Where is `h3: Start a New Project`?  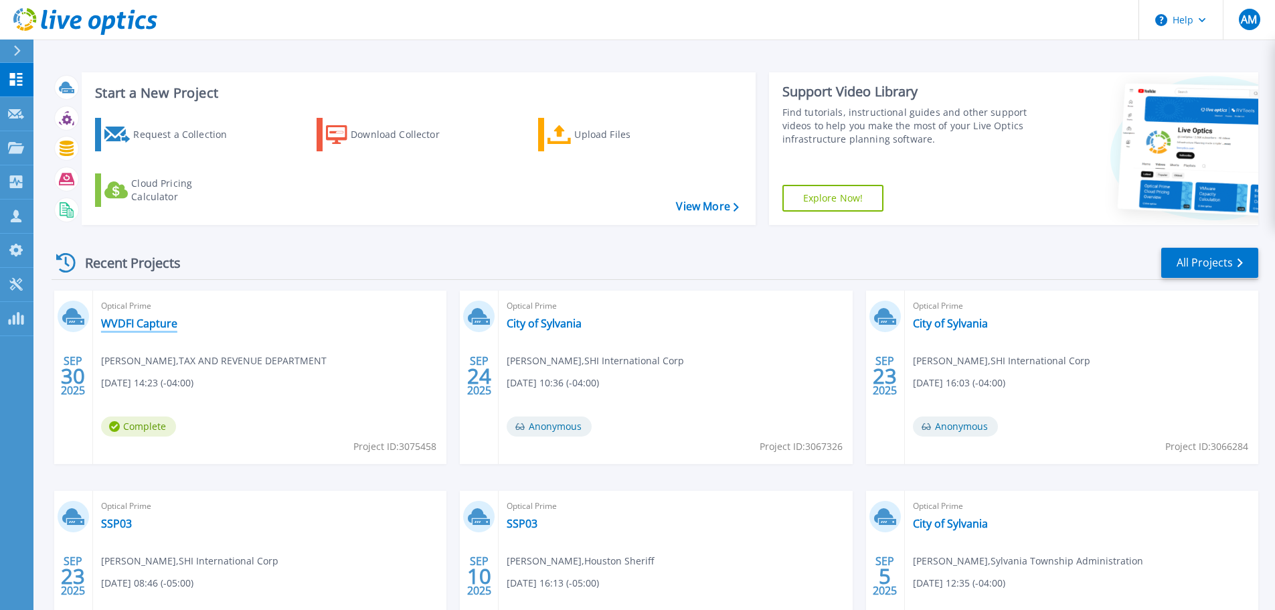
h3: Start a New Project is located at coordinates (416, 93).